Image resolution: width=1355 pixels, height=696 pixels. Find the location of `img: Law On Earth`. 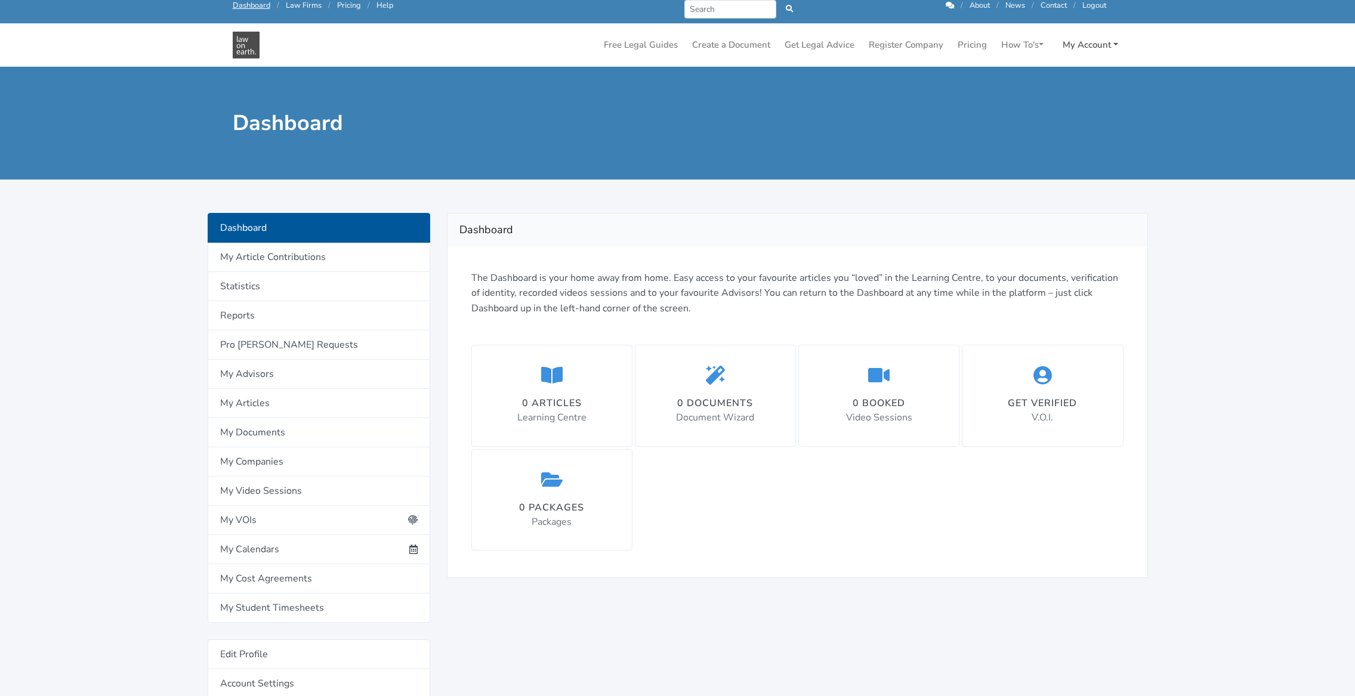

img: Law On Earth is located at coordinates (246, 45).